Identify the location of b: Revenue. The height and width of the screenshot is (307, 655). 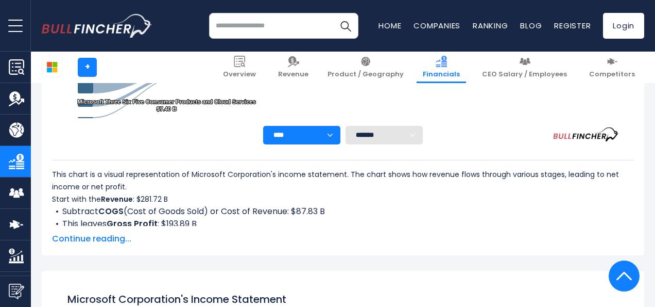
(117, 199).